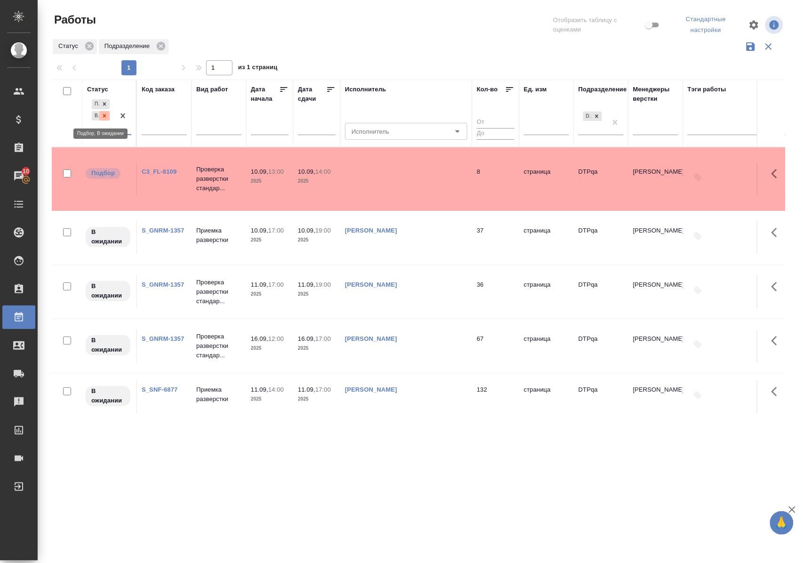 The height and width of the screenshot is (563, 803). Describe the element at coordinates (101, 104) in the screenshot. I see `div: Подбор, В ожидании` at that location.